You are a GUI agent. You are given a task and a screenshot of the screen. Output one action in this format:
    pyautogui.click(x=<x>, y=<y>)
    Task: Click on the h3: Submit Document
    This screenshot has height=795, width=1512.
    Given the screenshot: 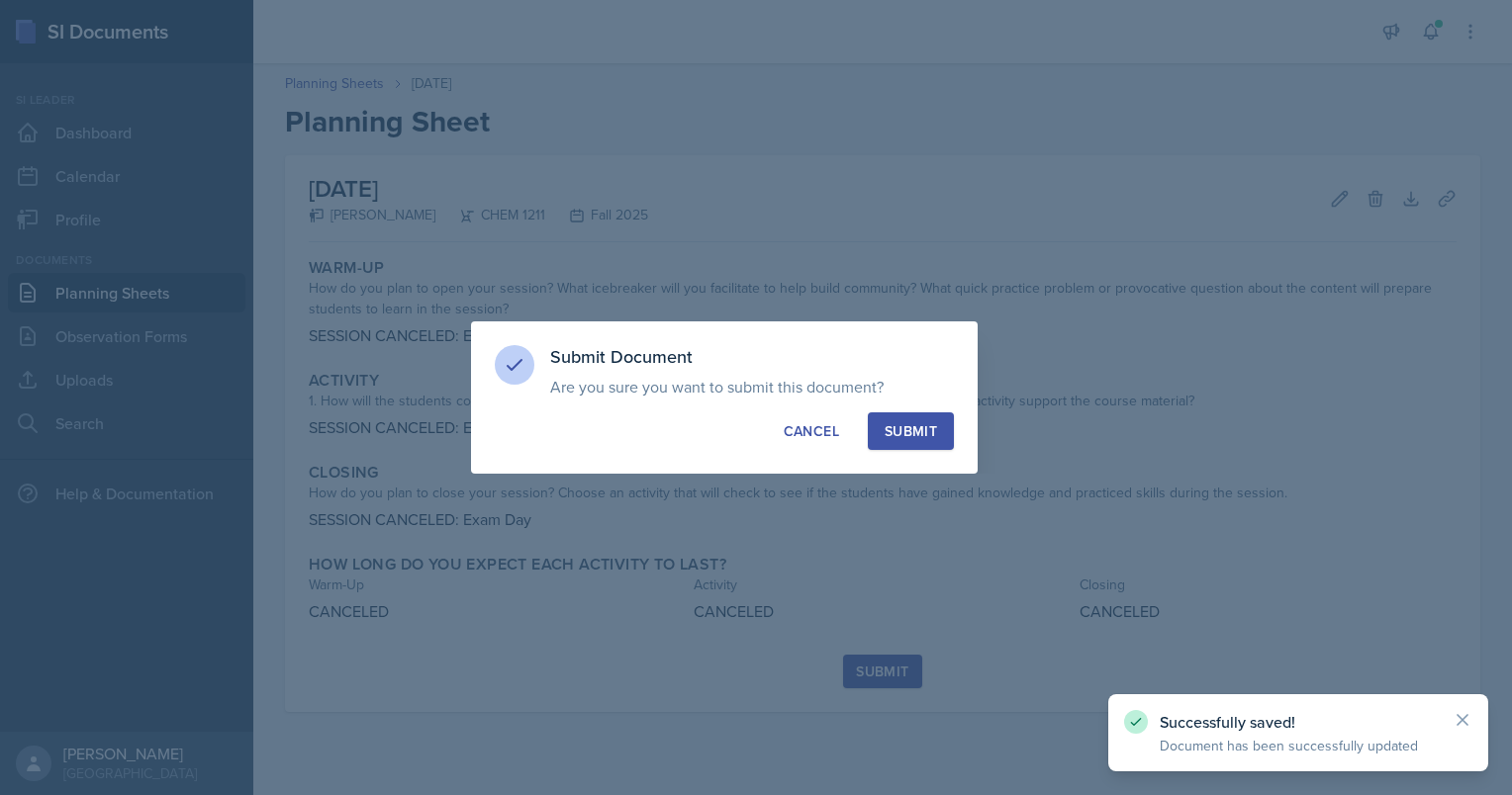 What is the action you would take?
    pyautogui.click(x=752, y=357)
    